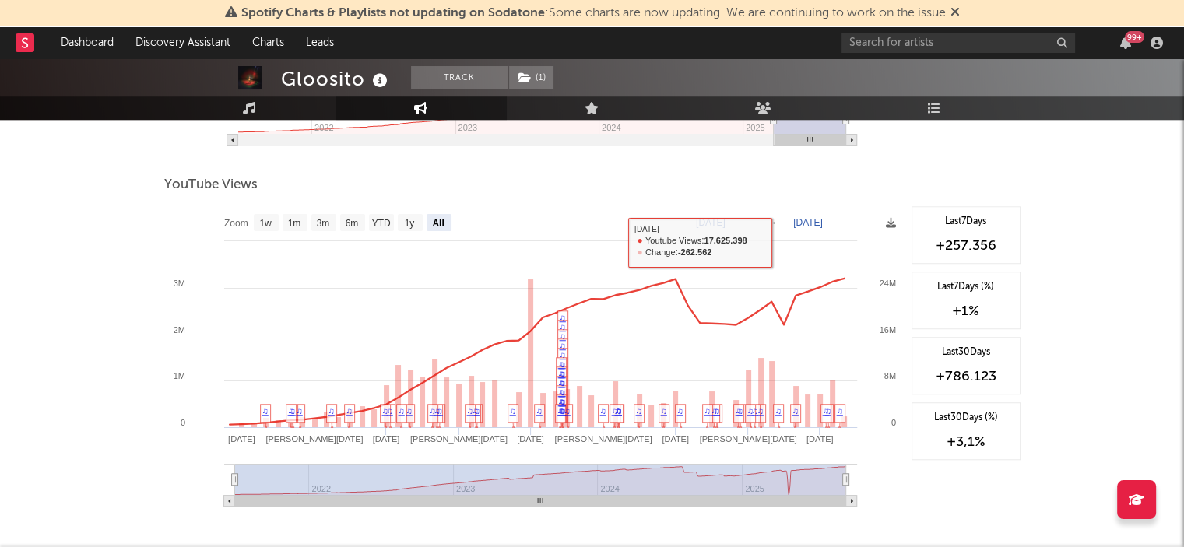 This screenshot has height=547, width=1184. I want to click on text: YTD, so click(381, 223).